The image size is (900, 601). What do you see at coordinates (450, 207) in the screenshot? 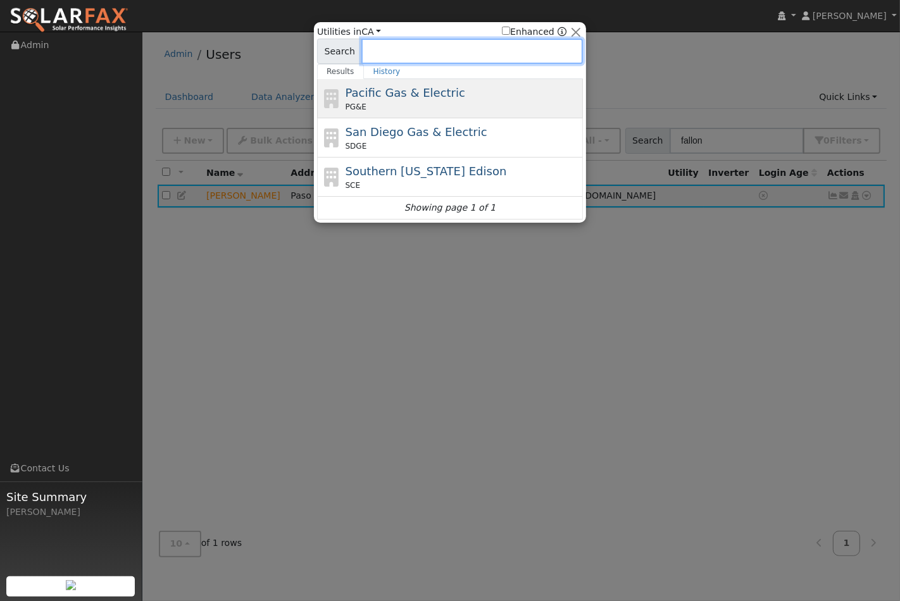
I see `i: Showing page 1 of 1` at bounding box center [450, 207].